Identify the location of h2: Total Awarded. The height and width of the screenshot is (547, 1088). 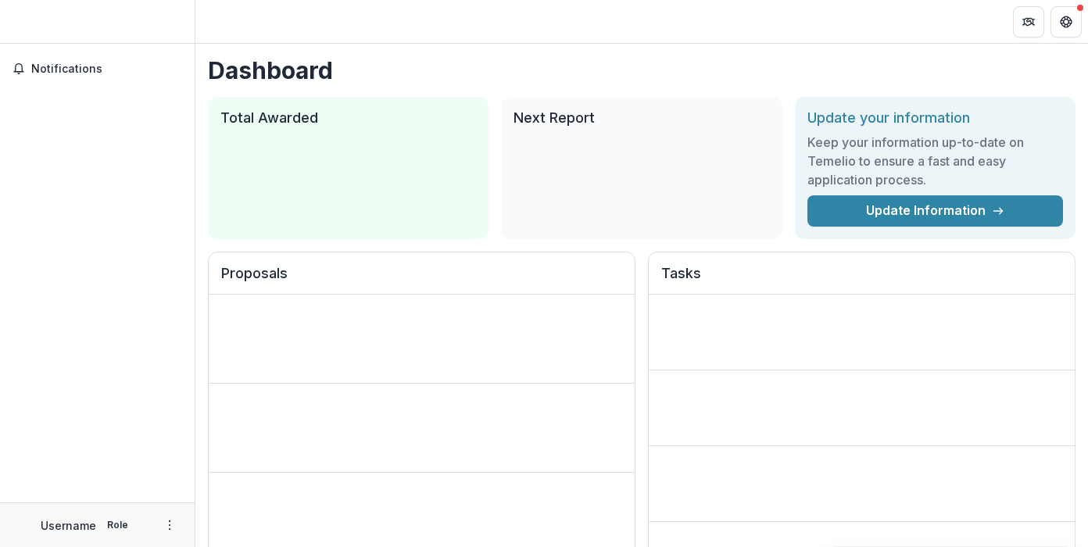
(348, 118).